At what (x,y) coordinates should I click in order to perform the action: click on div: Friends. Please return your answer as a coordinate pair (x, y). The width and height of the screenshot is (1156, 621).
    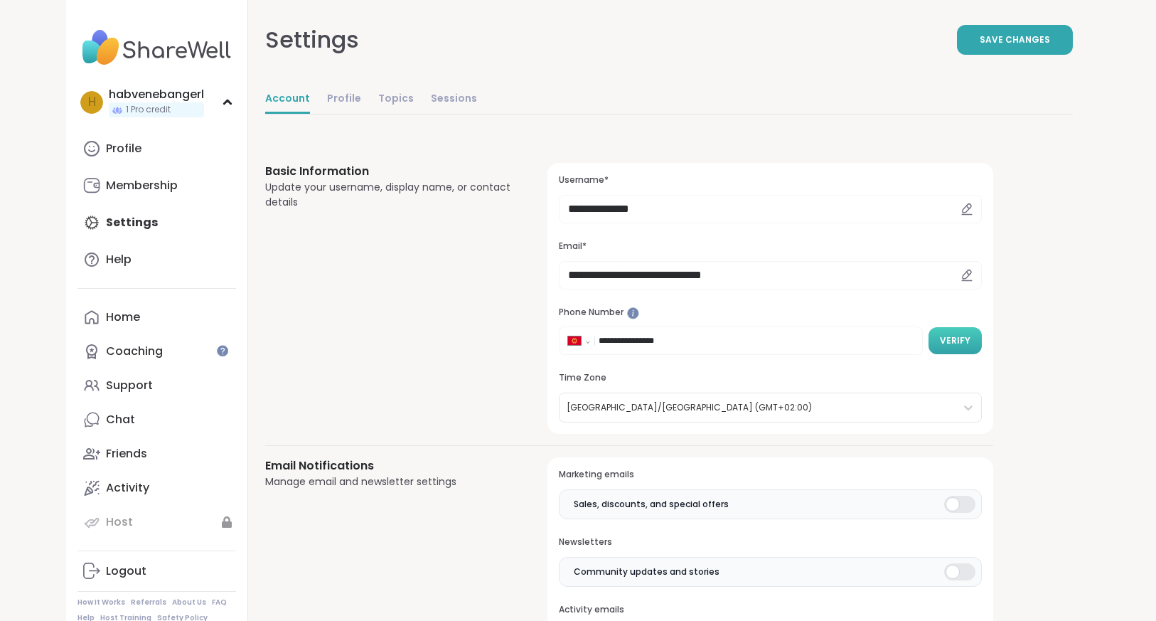
    Looking at the image, I should click on (127, 454).